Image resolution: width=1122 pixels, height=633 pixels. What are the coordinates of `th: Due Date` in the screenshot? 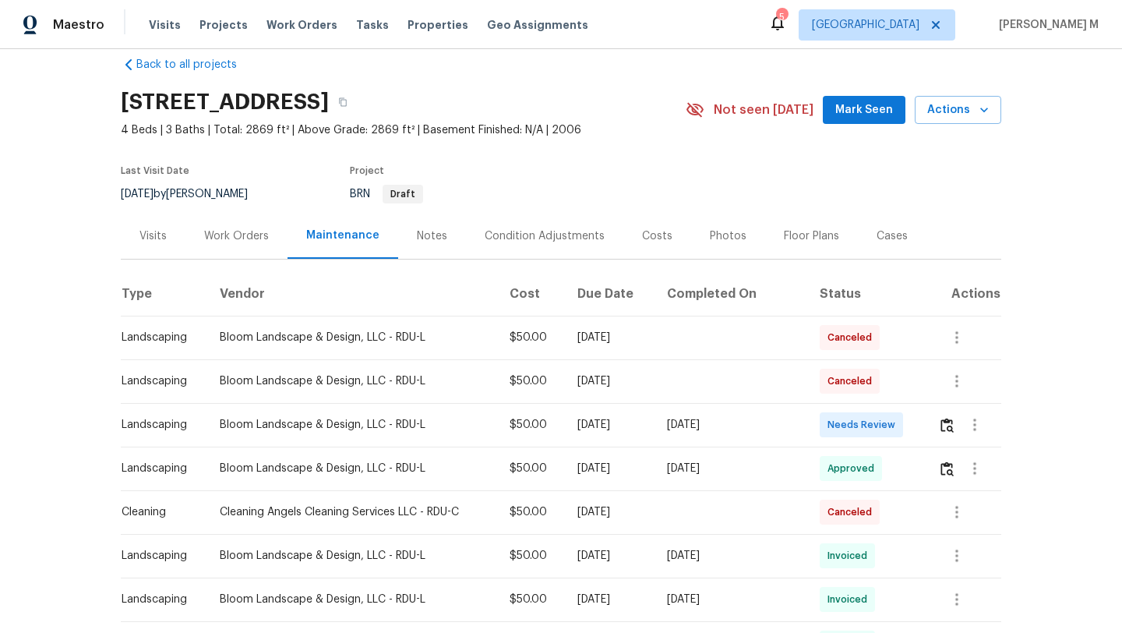 It's located at (609, 294).